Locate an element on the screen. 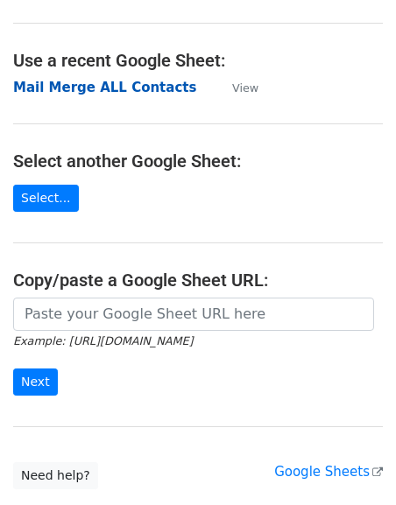 This screenshot has width=396, height=505. input: Next is located at coordinates (35, 382).